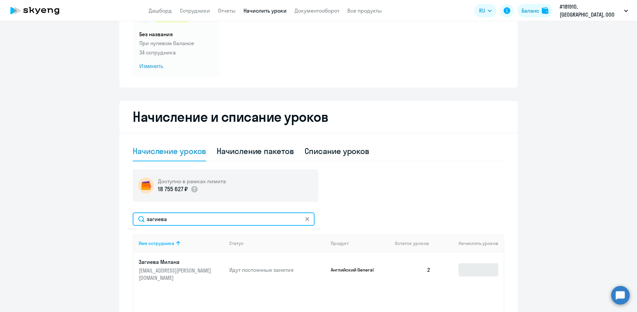 The image size is (637, 312). Describe the element at coordinates (337, 151) in the screenshot. I see `div: Списание уроков` at that location.